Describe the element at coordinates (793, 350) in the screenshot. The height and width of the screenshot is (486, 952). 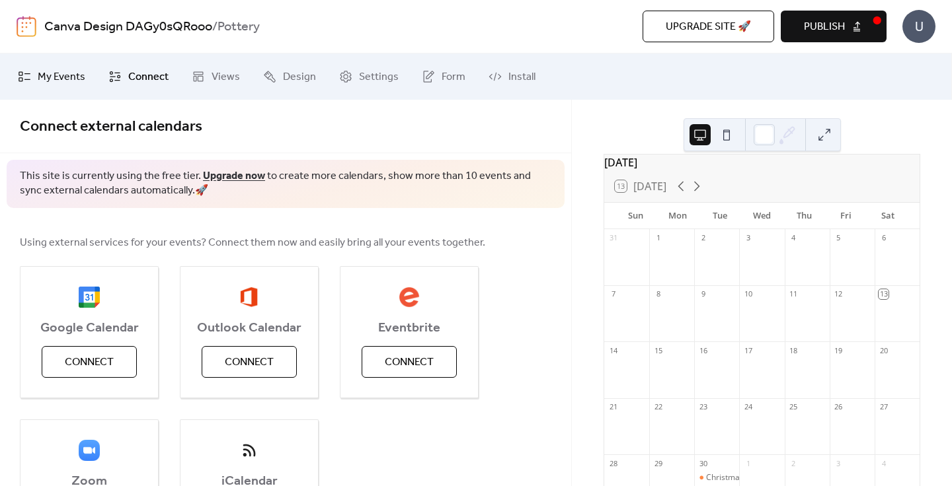
I see `div: 18` at that location.